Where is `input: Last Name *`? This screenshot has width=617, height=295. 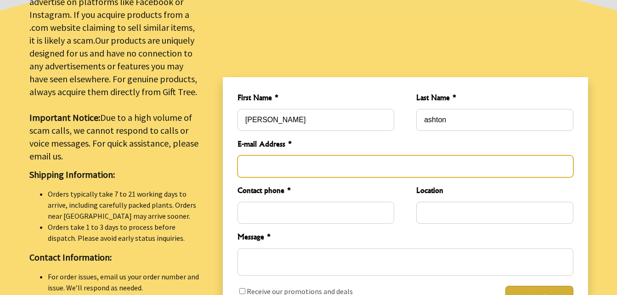
input: Last Name * is located at coordinates (495, 120).